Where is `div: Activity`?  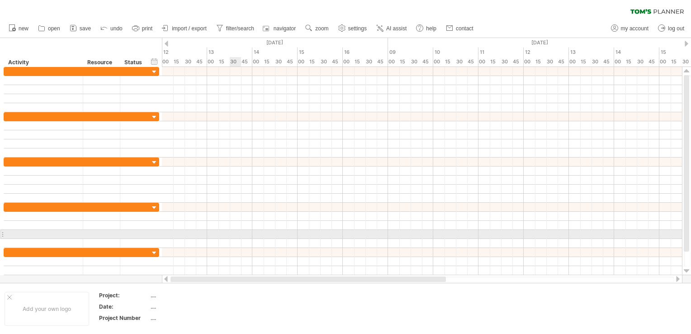 div: Activity is located at coordinates (43, 62).